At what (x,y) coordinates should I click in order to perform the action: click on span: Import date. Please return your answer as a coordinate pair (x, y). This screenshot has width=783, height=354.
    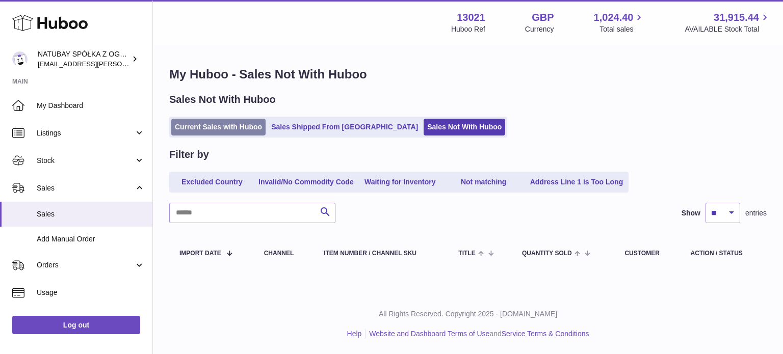
    Looking at the image, I should click on (200, 253).